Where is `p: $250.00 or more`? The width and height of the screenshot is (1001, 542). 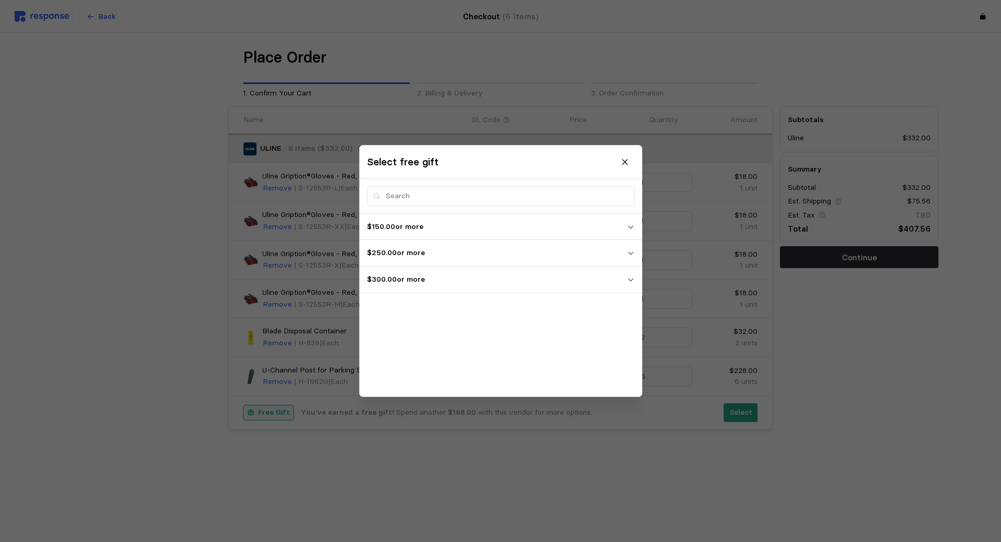 p: $250.00 or more is located at coordinates (497, 253).